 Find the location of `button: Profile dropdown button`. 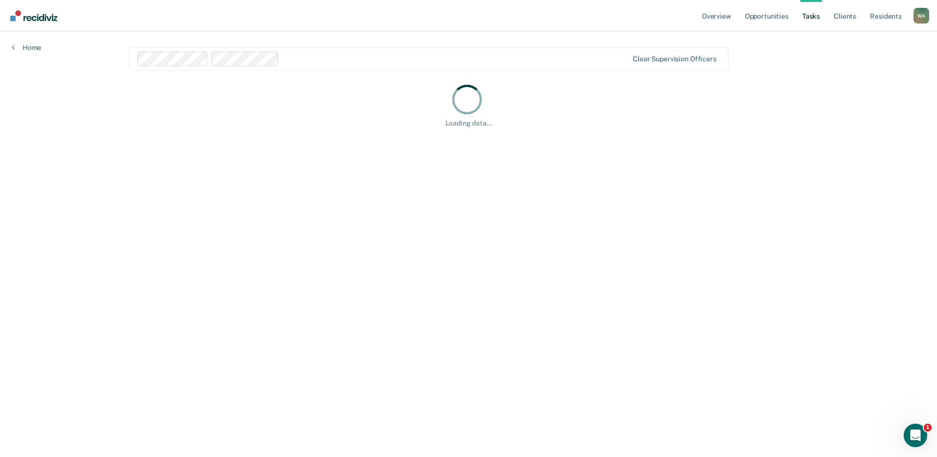

button: Profile dropdown button is located at coordinates (921, 16).